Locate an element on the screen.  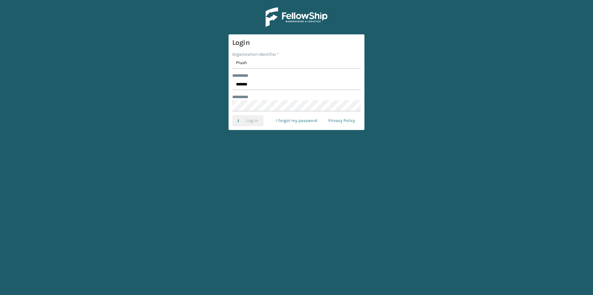
button: Log In is located at coordinates (248, 121).